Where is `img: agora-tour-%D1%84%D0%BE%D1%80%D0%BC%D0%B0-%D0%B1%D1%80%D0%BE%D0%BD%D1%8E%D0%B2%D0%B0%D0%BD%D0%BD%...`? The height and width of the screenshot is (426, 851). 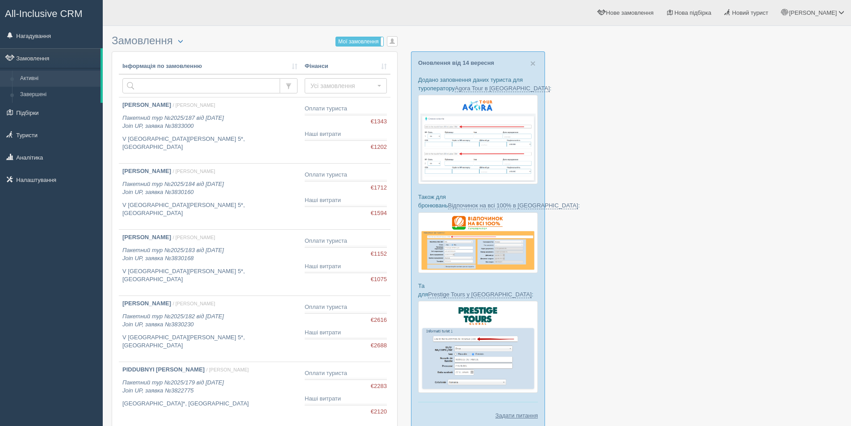
img: agora-tour-%D1%84%D0%BE%D1%80%D0%BC%D0%B0-%D0%B1%D1%80%D0%BE%D0%BD%D1%8E%D0%B2%D0%B0%D0%BD%D0%BD%... is located at coordinates (478, 139).